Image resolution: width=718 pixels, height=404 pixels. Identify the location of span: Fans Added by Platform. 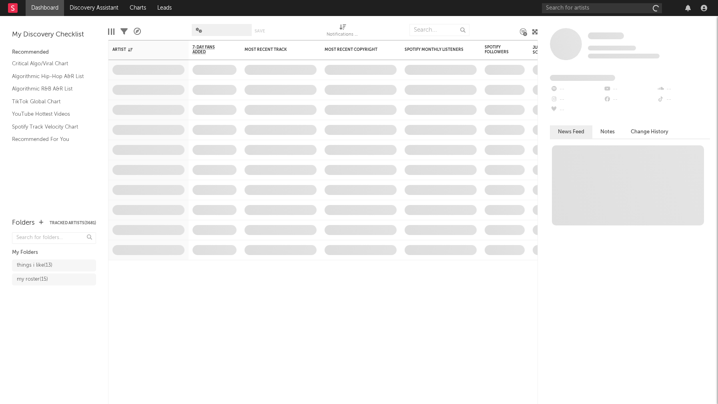
(582, 78).